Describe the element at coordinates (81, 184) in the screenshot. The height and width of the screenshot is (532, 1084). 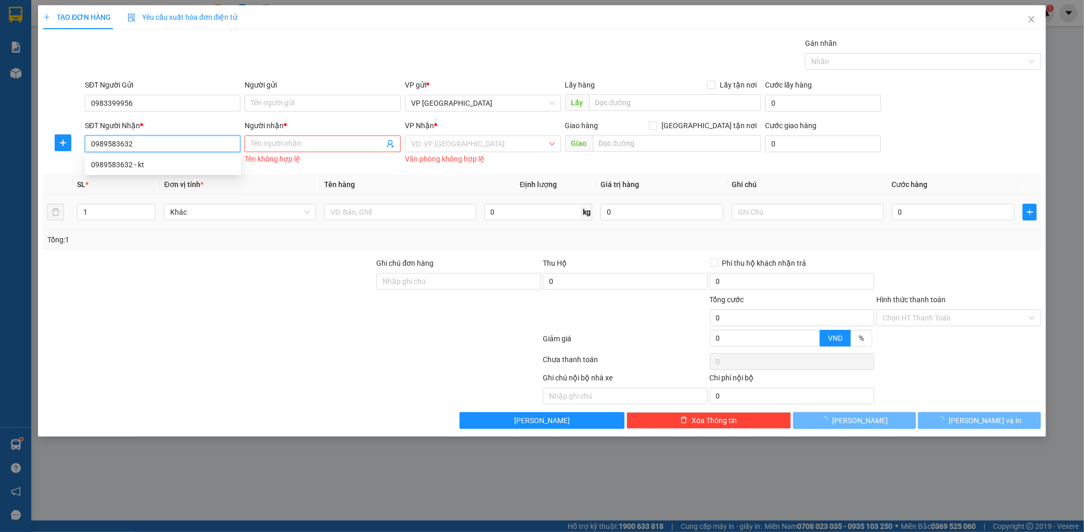
I see `span: SL` at that location.